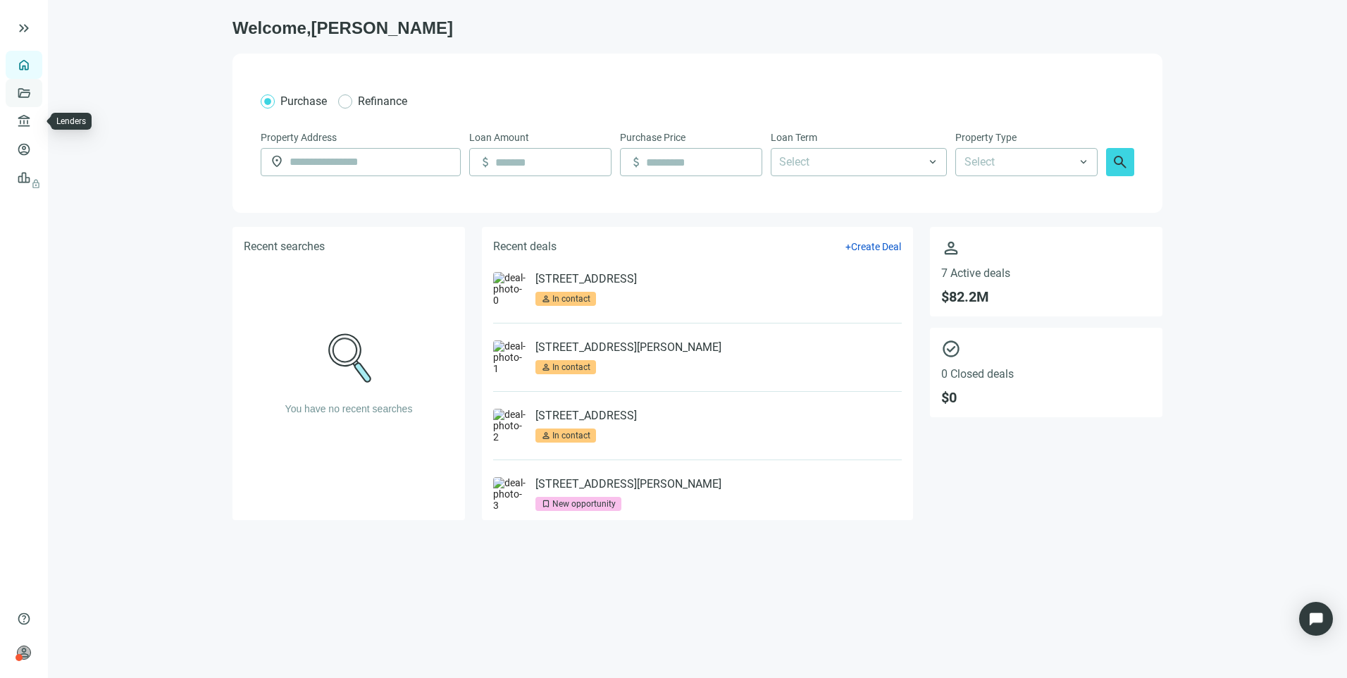 This screenshot has width=1347, height=678. What do you see at coordinates (1046, 397) in the screenshot?
I see `span: $ 0` at bounding box center [1046, 397].